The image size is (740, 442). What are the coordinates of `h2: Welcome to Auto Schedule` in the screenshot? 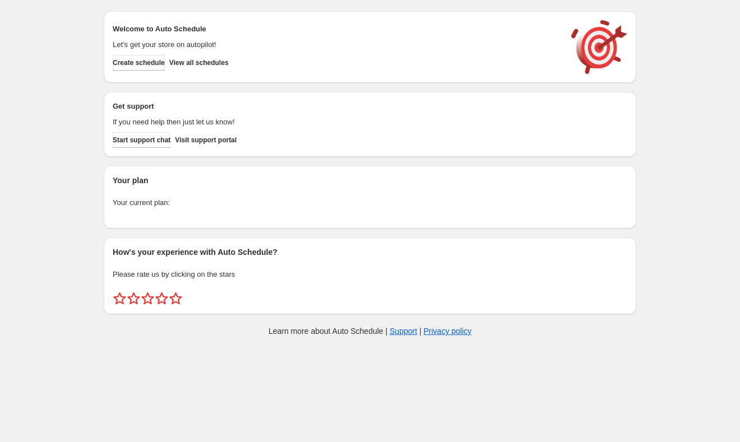 It's located at (336, 29).